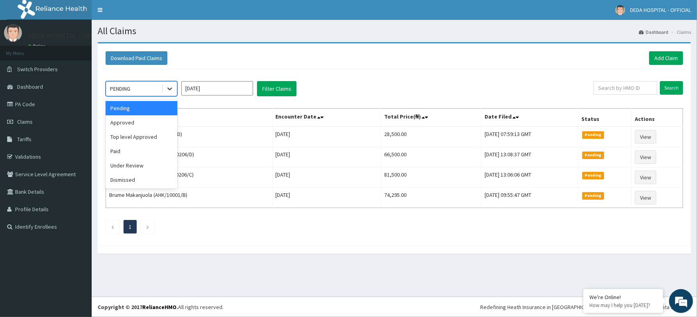 The height and width of the screenshot is (317, 697). What do you see at coordinates (189, 118) in the screenshot?
I see `th: Name` at bounding box center [189, 118].